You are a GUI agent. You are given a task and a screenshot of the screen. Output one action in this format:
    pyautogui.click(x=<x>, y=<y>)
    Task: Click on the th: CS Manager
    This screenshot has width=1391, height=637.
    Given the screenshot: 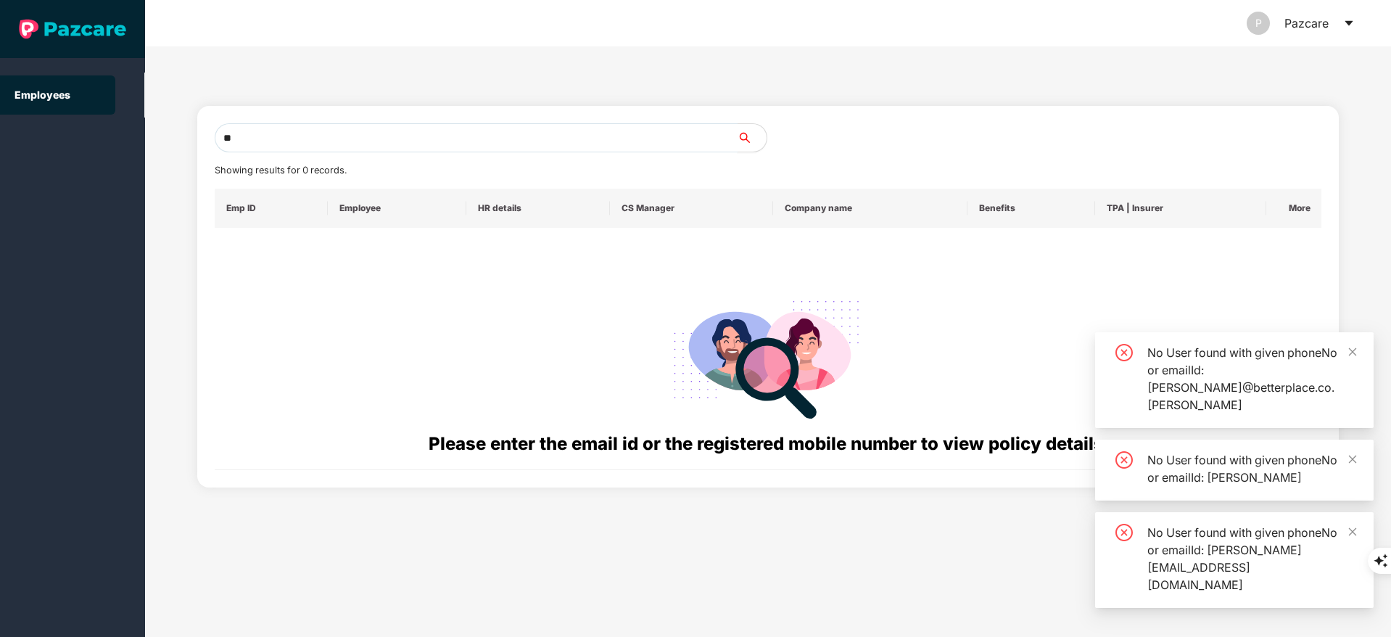 What is the action you would take?
    pyautogui.click(x=691, y=208)
    